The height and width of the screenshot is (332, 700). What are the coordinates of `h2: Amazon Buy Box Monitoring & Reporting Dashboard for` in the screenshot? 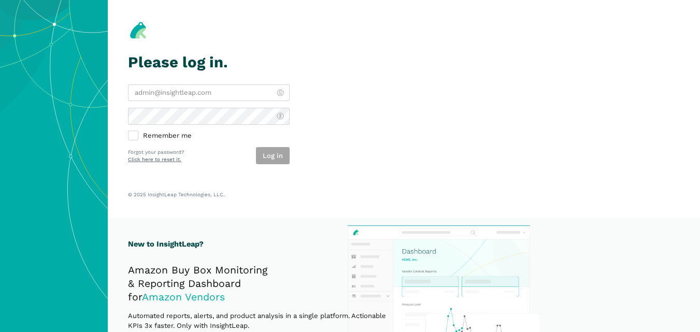 It's located at (263, 284).